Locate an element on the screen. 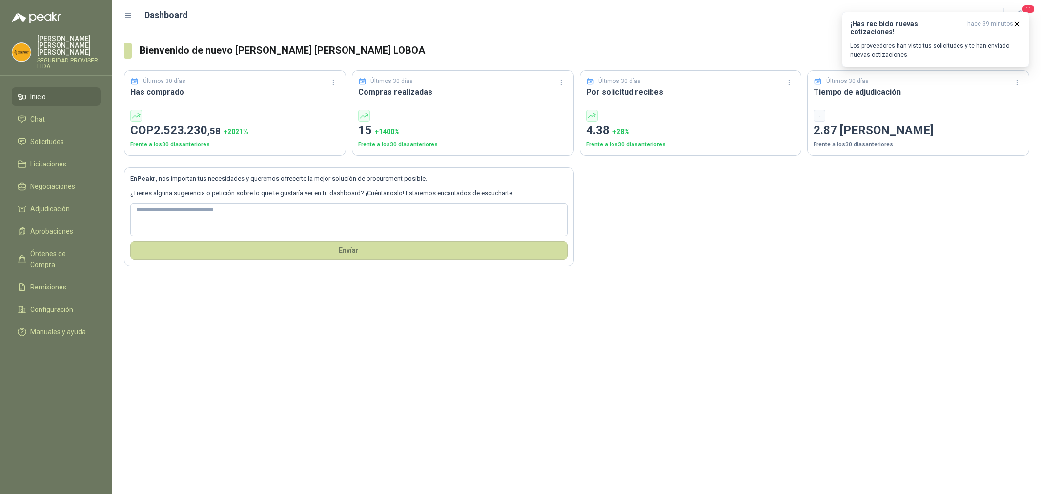 The width and height of the screenshot is (1041, 494). button: 11 is located at coordinates (1021, 16).